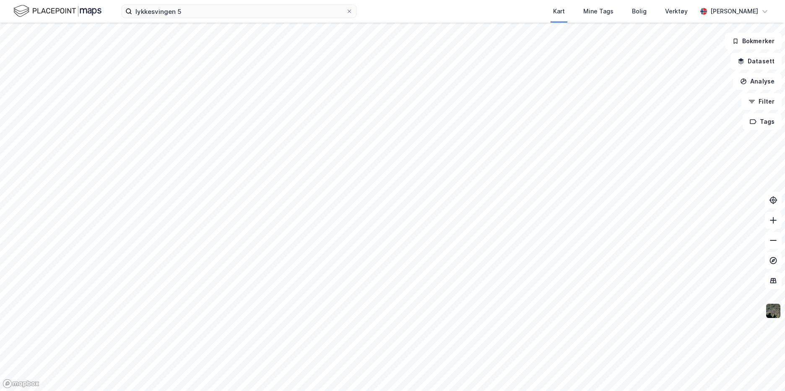  What do you see at coordinates (677, 11) in the screenshot?
I see `div: Verktøy` at bounding box center [677, 11].